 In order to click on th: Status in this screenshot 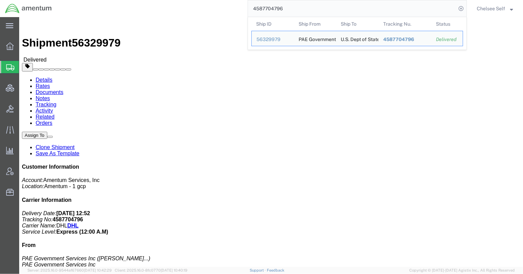, I will do `click(447, 24)`.